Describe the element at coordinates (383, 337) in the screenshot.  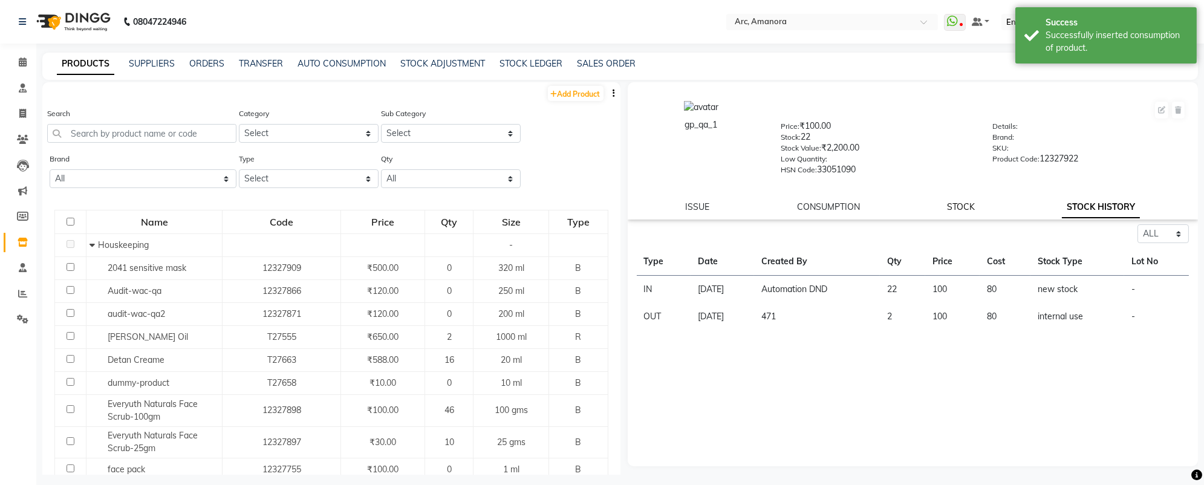
I see `span: ₹650.00` at that location.